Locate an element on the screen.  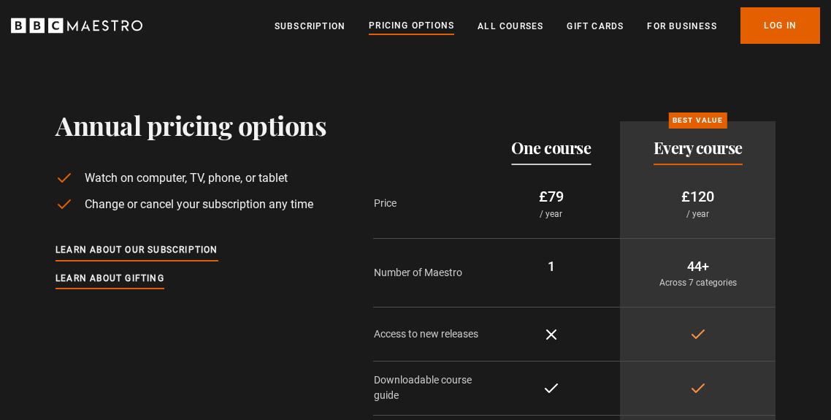
svg: BBC Maestro is located at coordinates (77, 26).